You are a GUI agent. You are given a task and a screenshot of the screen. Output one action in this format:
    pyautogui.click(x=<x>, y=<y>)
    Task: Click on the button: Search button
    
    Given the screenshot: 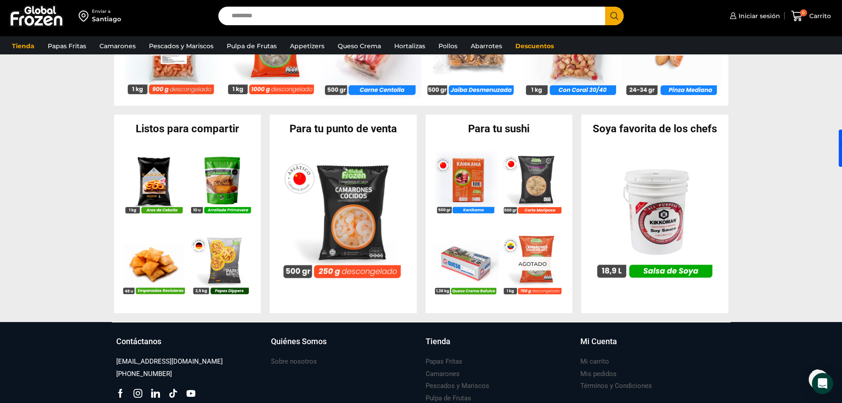 What is the action you would take?
    pyautogui.click(x=614, y=16)
    